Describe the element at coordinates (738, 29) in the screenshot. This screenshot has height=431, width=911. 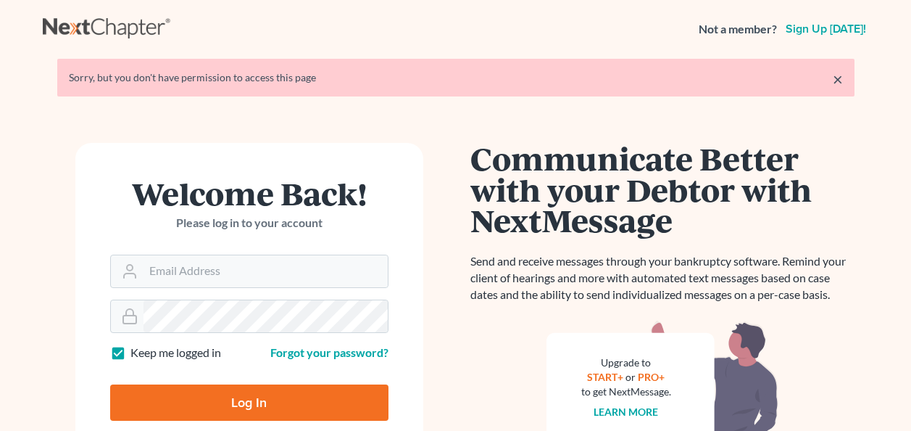
I see `strong: Not a member?` at that location.